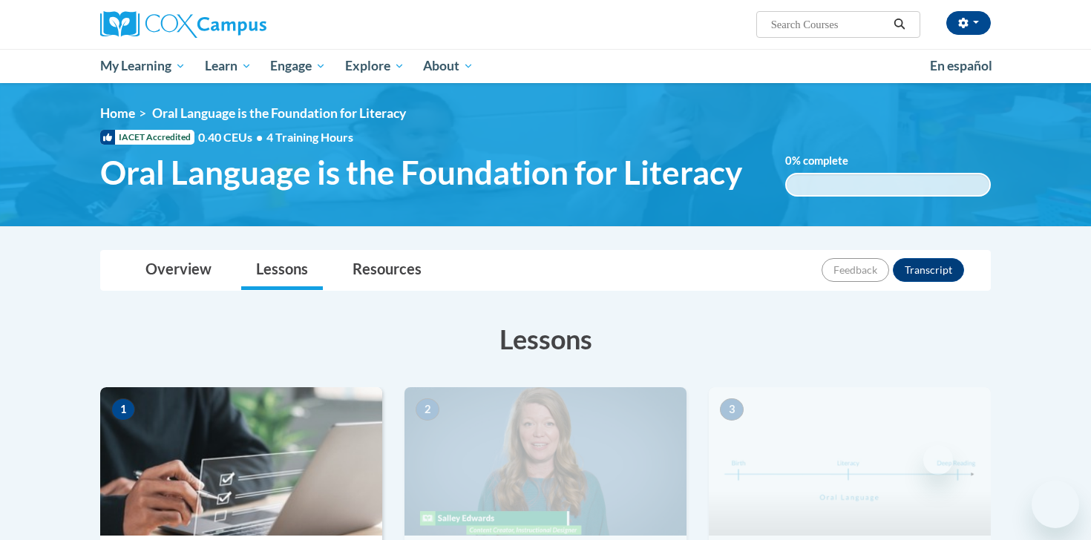 The width and height of the screenshot is (1091, 540). Describe the element at coordinates (232, 137) in the screenshot. I see `span: 0.40 CEUs` at that location.